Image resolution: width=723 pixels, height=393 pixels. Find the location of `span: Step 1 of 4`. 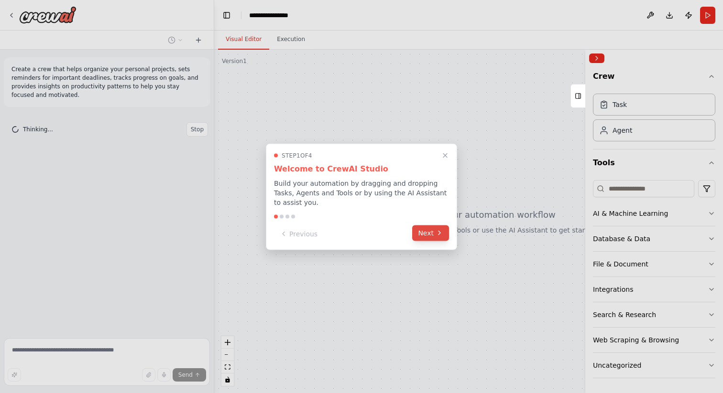

span: Step 1 of 4 is located at coordinates (297, 155).